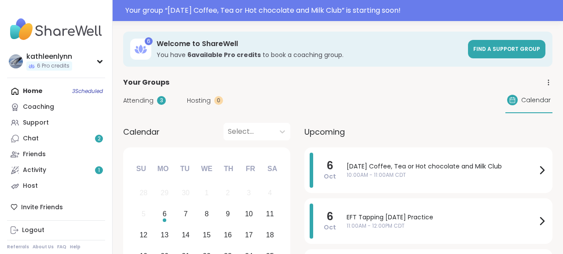 The width and height of the screenshot is (563, 254). Describe the element at coordinates (185, 169) in the screenshot. I see `div: Tu` at that location.